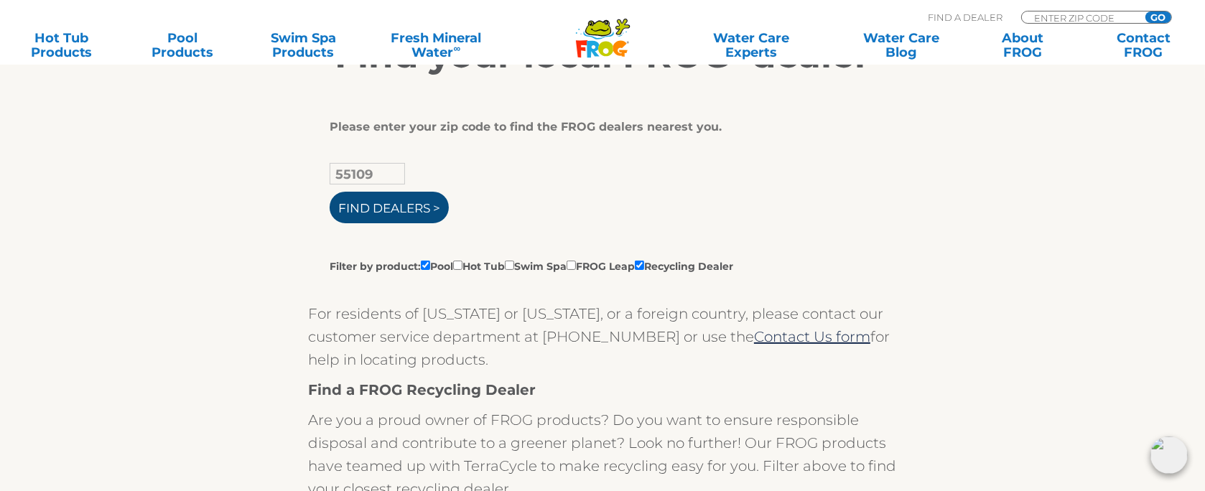 This screenshot has width=1205, height=491. Describe the element at coordinates (1169, 455) in the screenshot. I see `img: openIcon` at that location.